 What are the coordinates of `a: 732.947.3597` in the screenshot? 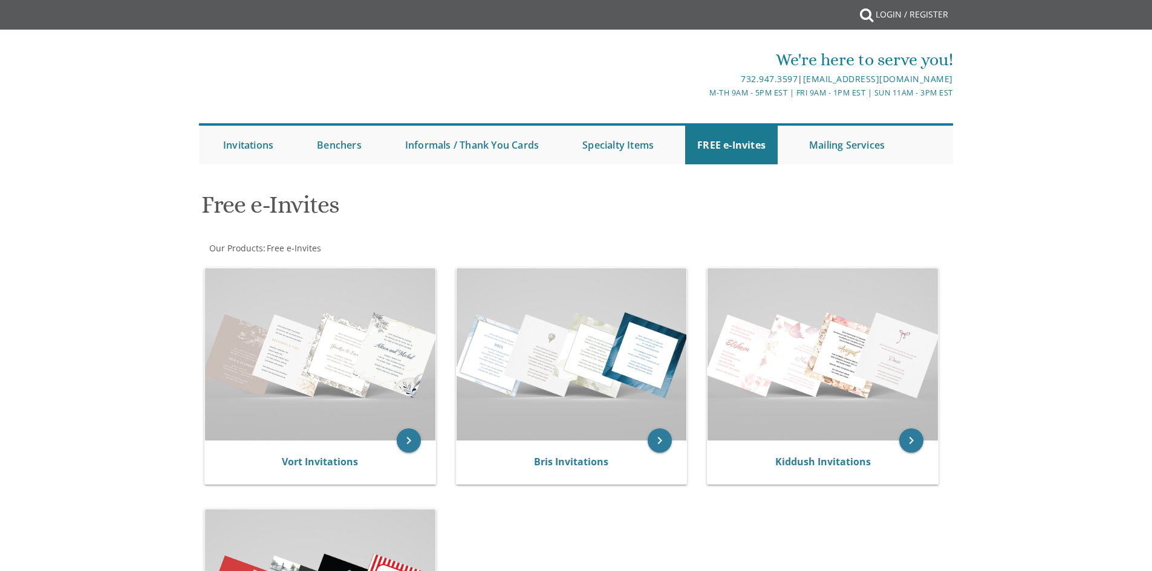 It's located at (769, 79).